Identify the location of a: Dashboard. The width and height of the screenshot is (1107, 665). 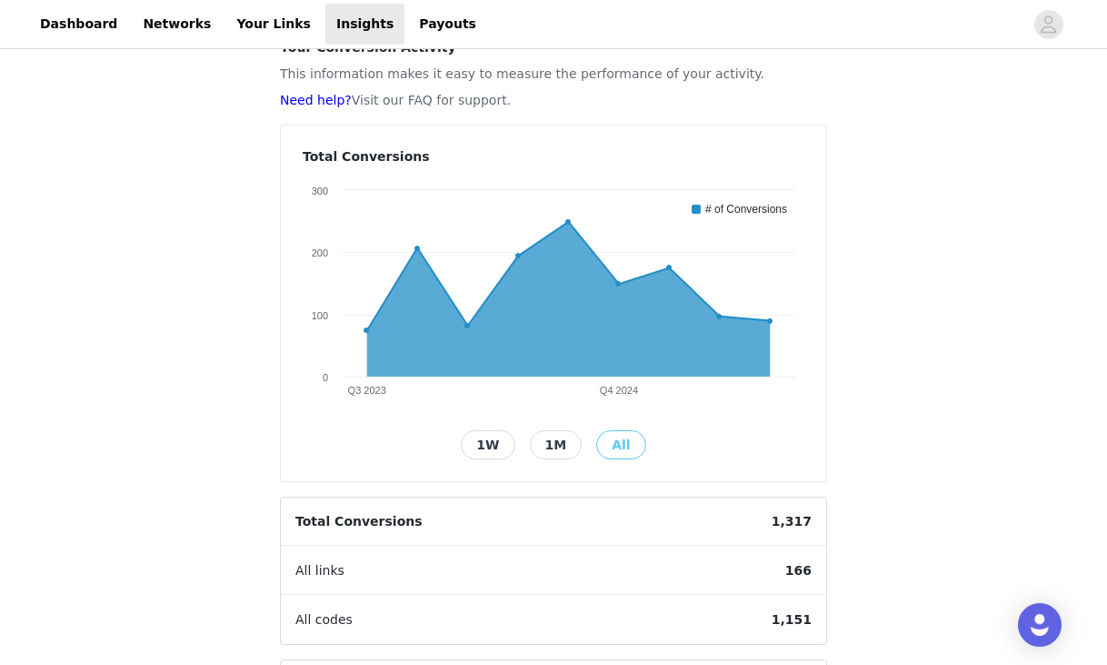
(78, 24).